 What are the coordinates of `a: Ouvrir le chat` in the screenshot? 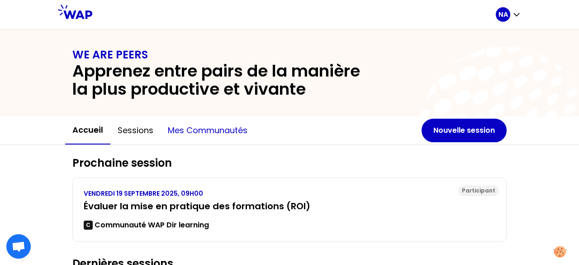 It's located at (19, 246).